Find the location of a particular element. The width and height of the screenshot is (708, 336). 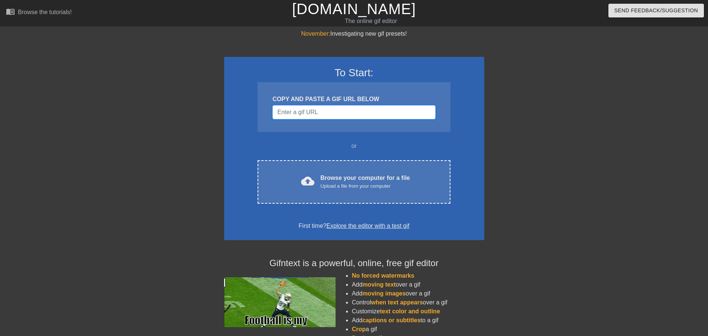

span: Crop is located at coordinates (359, 329).